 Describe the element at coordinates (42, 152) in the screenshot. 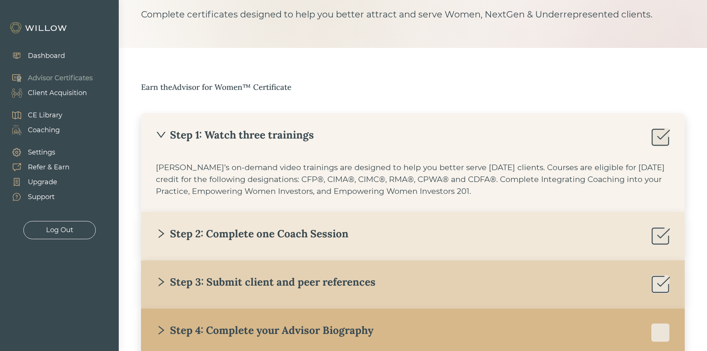

I see `div: Settings` at that location.